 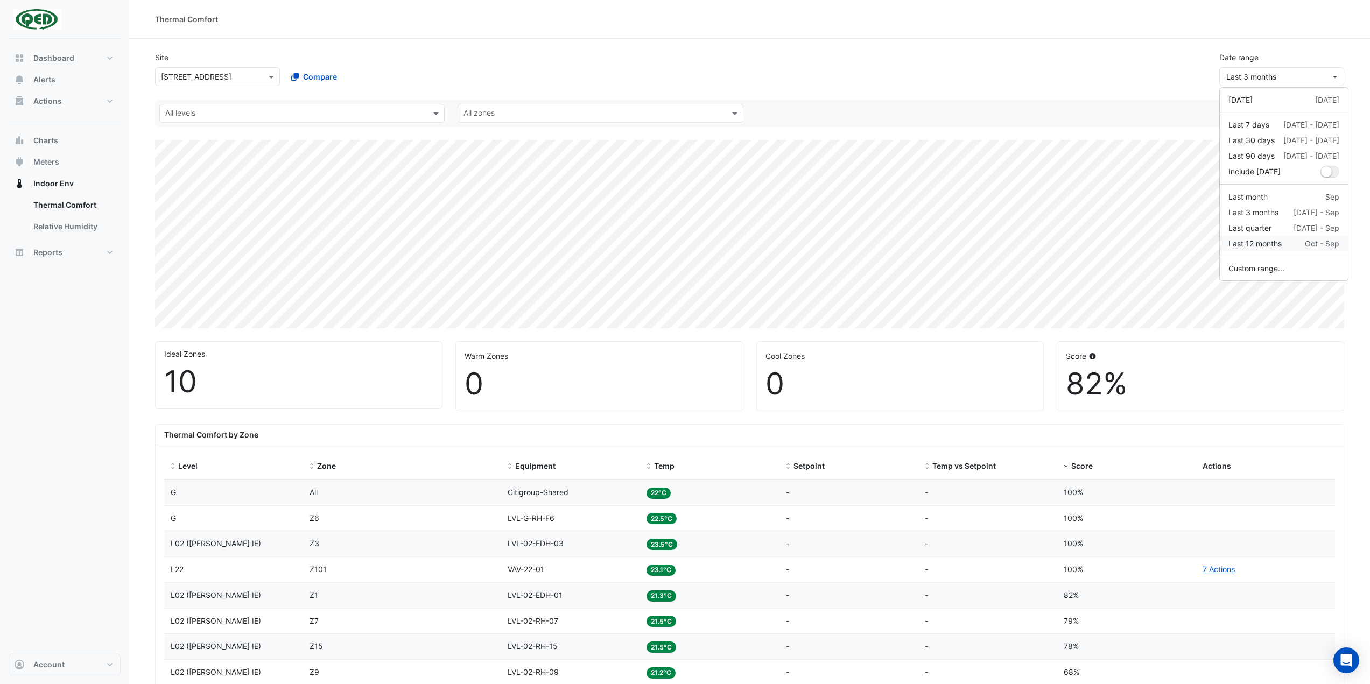 What do you see at coordinates (1284, 184) in the screenshot?
I see `div: dropDown` at bounding box center [1284, 184].